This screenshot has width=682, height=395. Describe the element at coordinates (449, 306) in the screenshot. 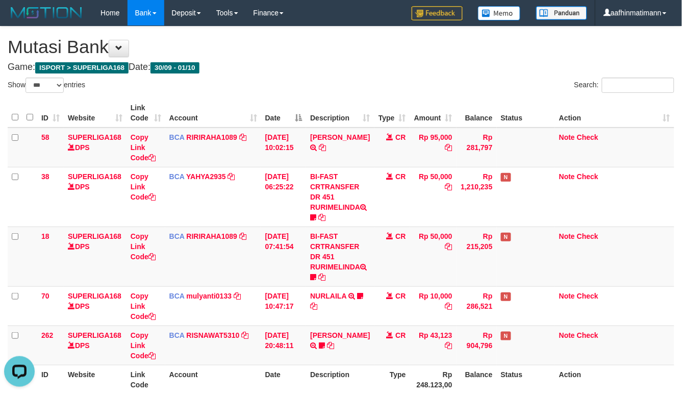

I see `a: Copy Rp 10,000 to clipboard` at that location.